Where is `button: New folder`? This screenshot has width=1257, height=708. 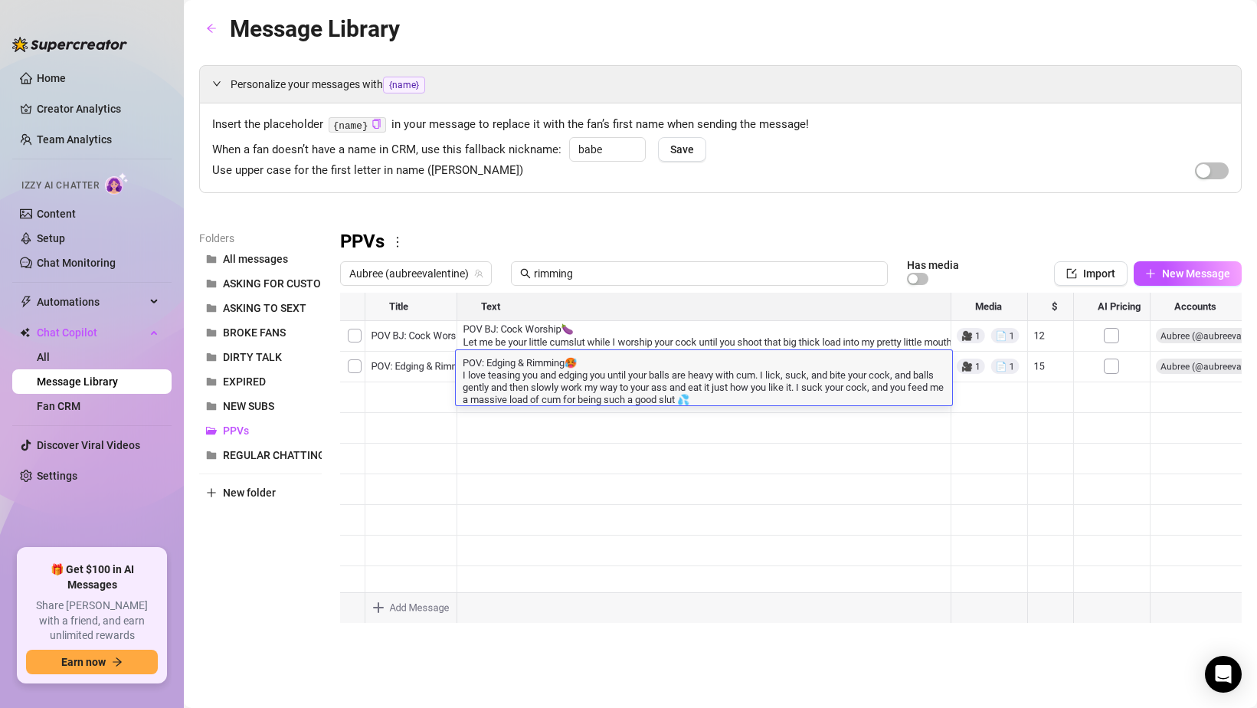
button: New folder is located at coordinates (260, 492).